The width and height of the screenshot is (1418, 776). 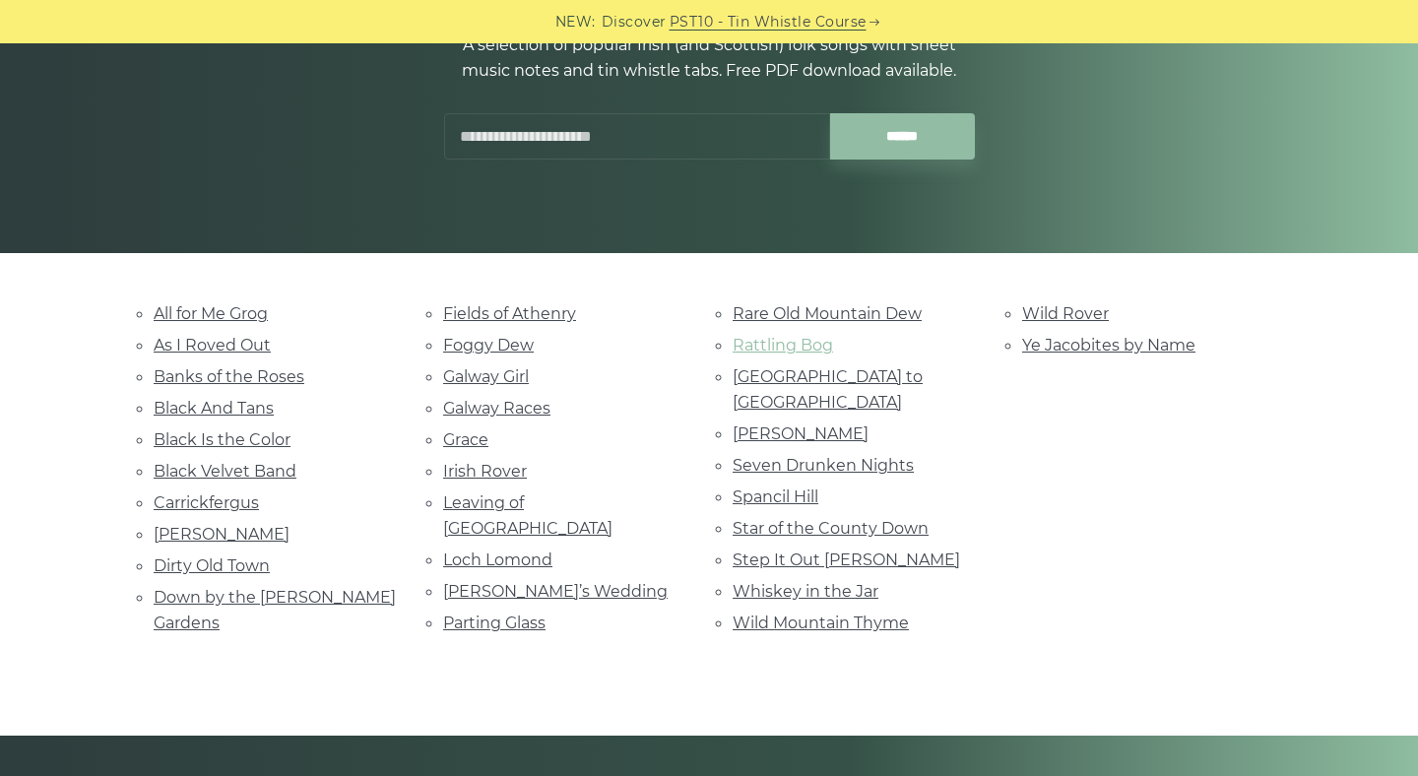 I want to click on a: Spancil Hill, so click(x=775, y=496).